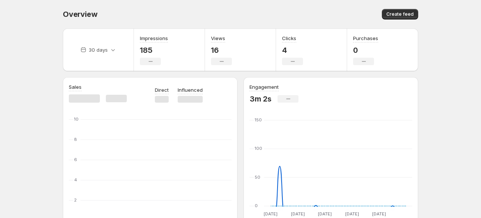  What do you see at coordinates (75, 87) in the screenshot?
I see `h3: Sales` at bounding box center [75, 87].